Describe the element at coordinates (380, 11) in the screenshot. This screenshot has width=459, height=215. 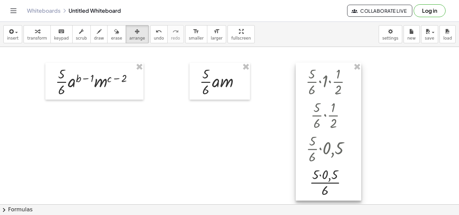
I see `button: Collaborate Live` at that location.